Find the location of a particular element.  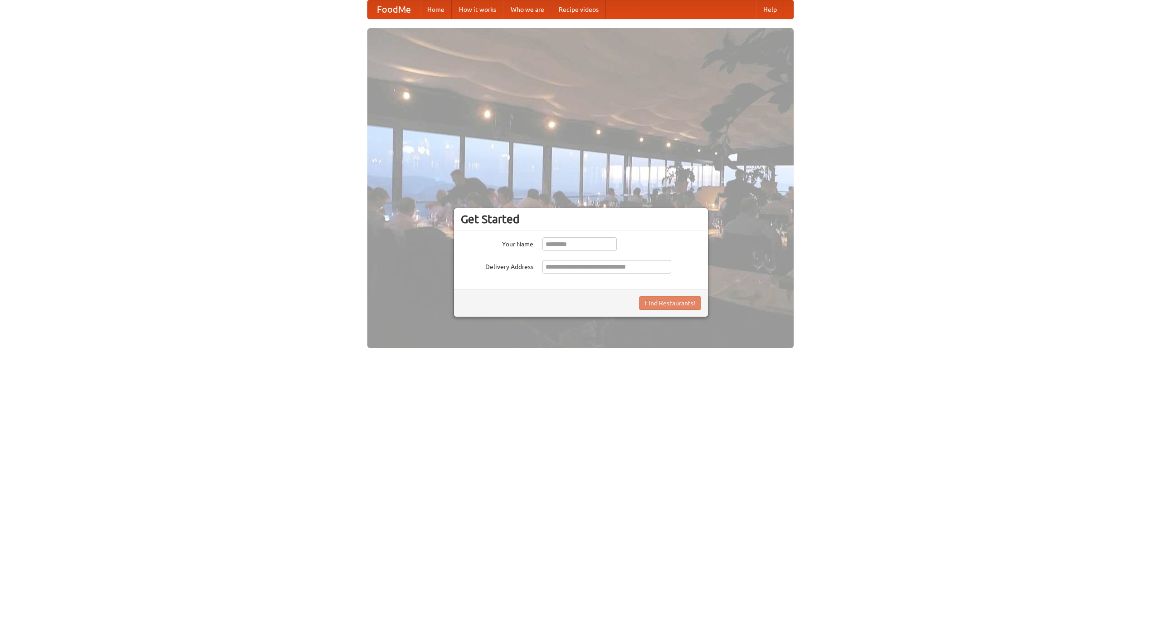

label: Delivery Address is located at coordinates (497, 265).